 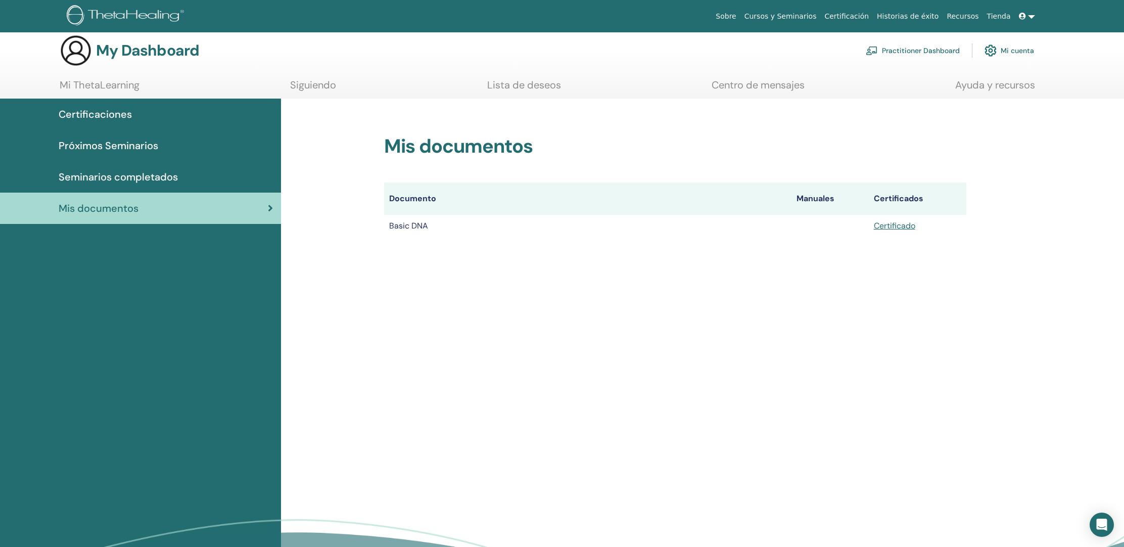 I want to click on a: Tienda, so click(x=999, y=16).